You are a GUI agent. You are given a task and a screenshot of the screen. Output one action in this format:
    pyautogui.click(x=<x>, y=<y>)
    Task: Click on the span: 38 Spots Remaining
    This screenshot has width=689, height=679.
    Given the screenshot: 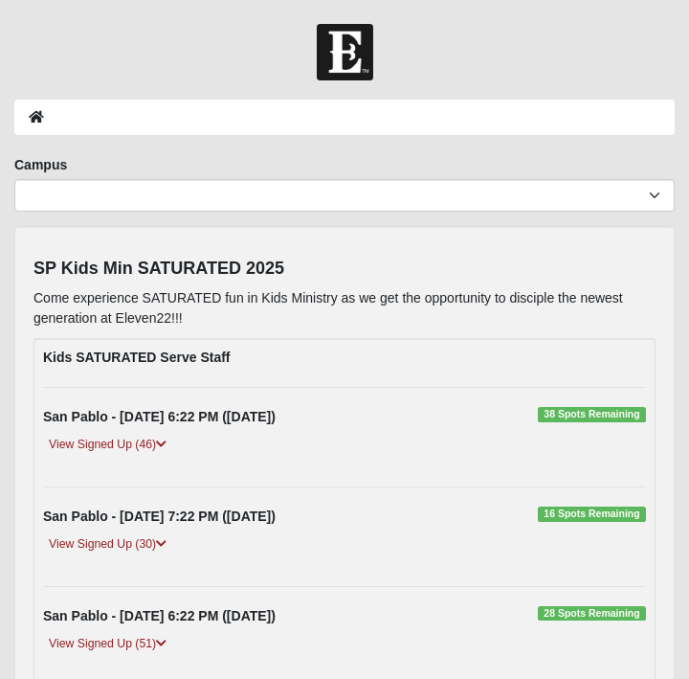 What is the action you would take?
    pyautogui.click(x=592, y=415)
    